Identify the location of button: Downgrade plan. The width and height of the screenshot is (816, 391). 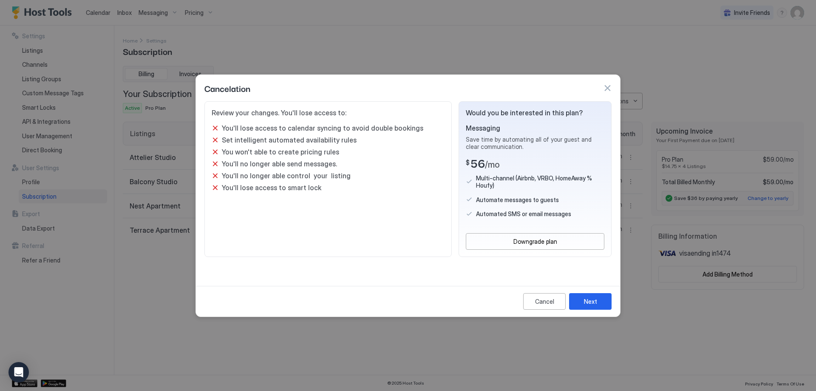
(535, 241).